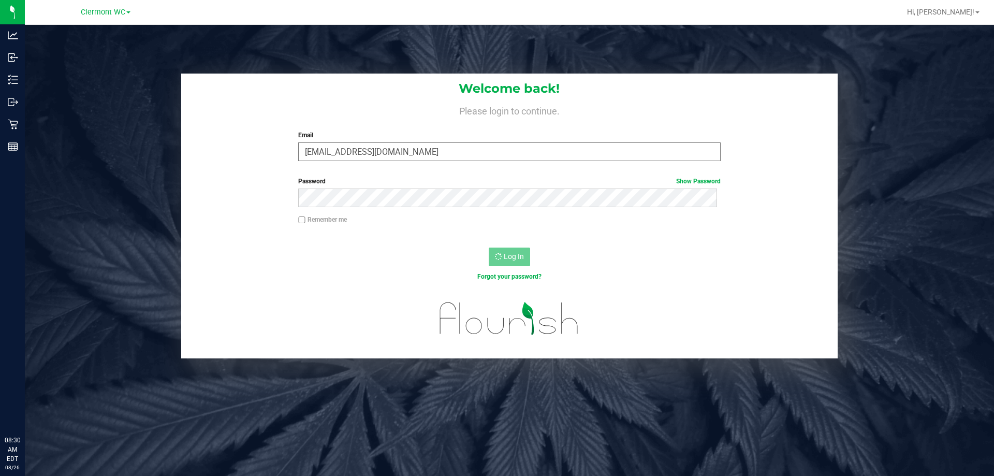  Describe the element at coordinates (509, 257) in the screenshot. I see `button: Log In` at that location.